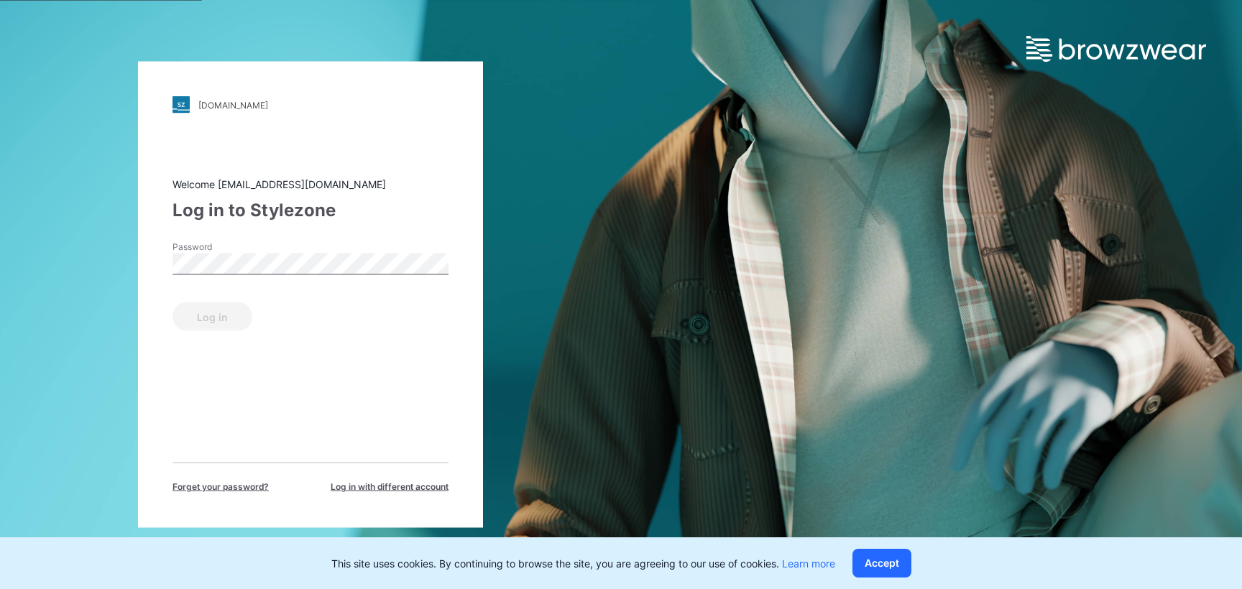 The height and width of the screenshot is (589, 1242). What do you see at coordinates (389, 487) in the screenshot?
I see `span: Log in with different account` at bounding box center [389, 487].